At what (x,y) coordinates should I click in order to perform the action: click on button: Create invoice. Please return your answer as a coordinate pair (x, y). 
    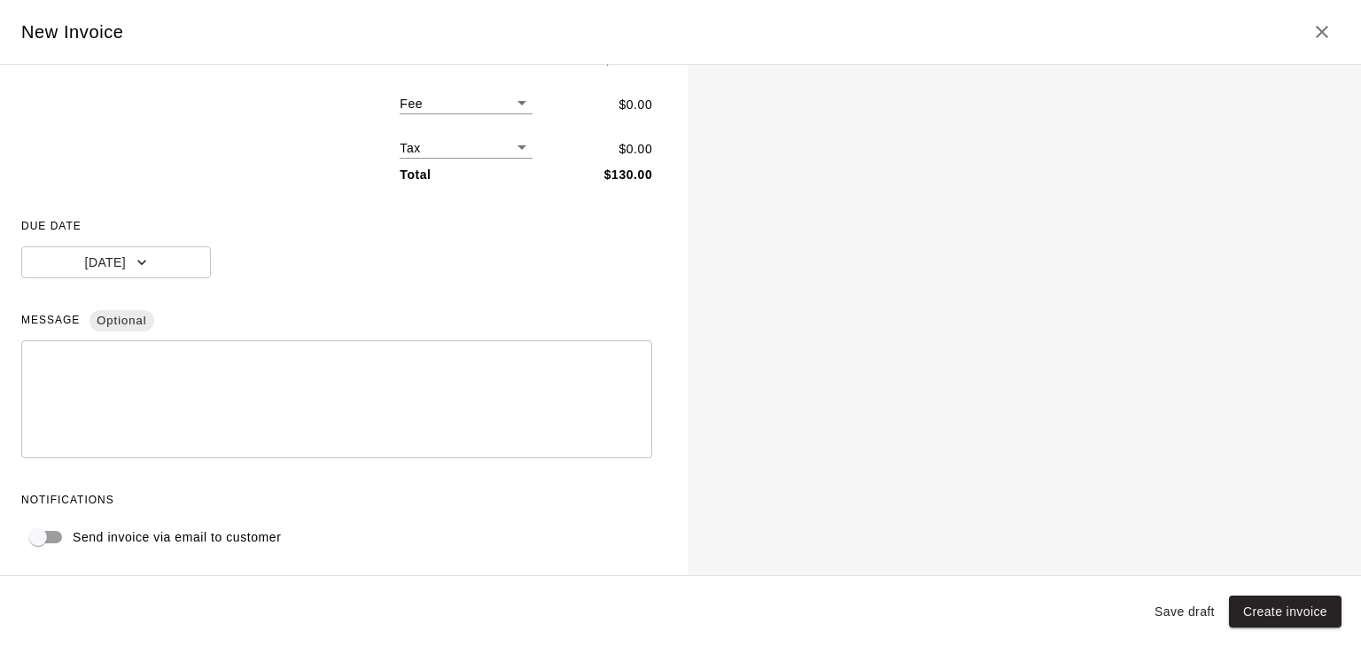
    Looking at the image, I should click on (1285, 612).